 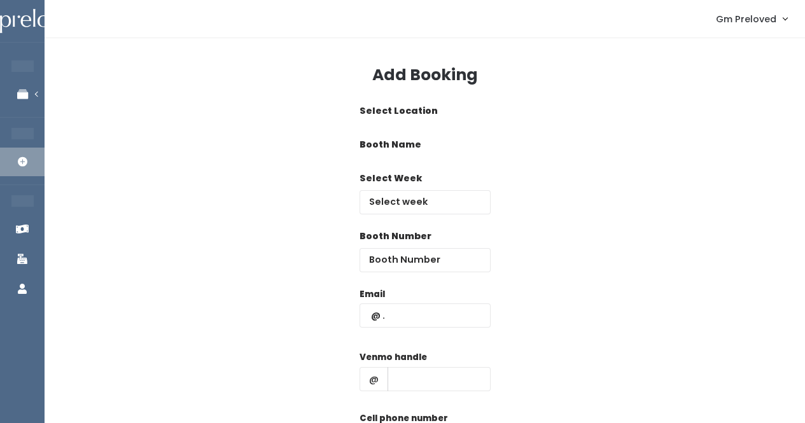 I want to click on h3: Add Booking, so click(x=425, y=75).